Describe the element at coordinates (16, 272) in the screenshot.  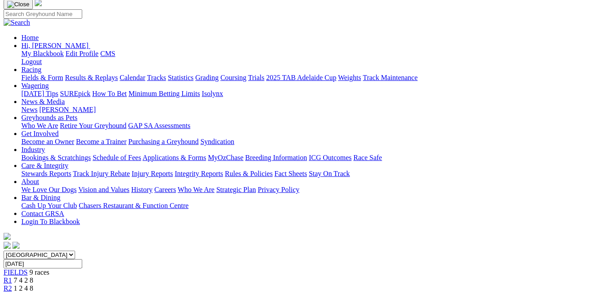
I see `span: FIELDS` at that location.